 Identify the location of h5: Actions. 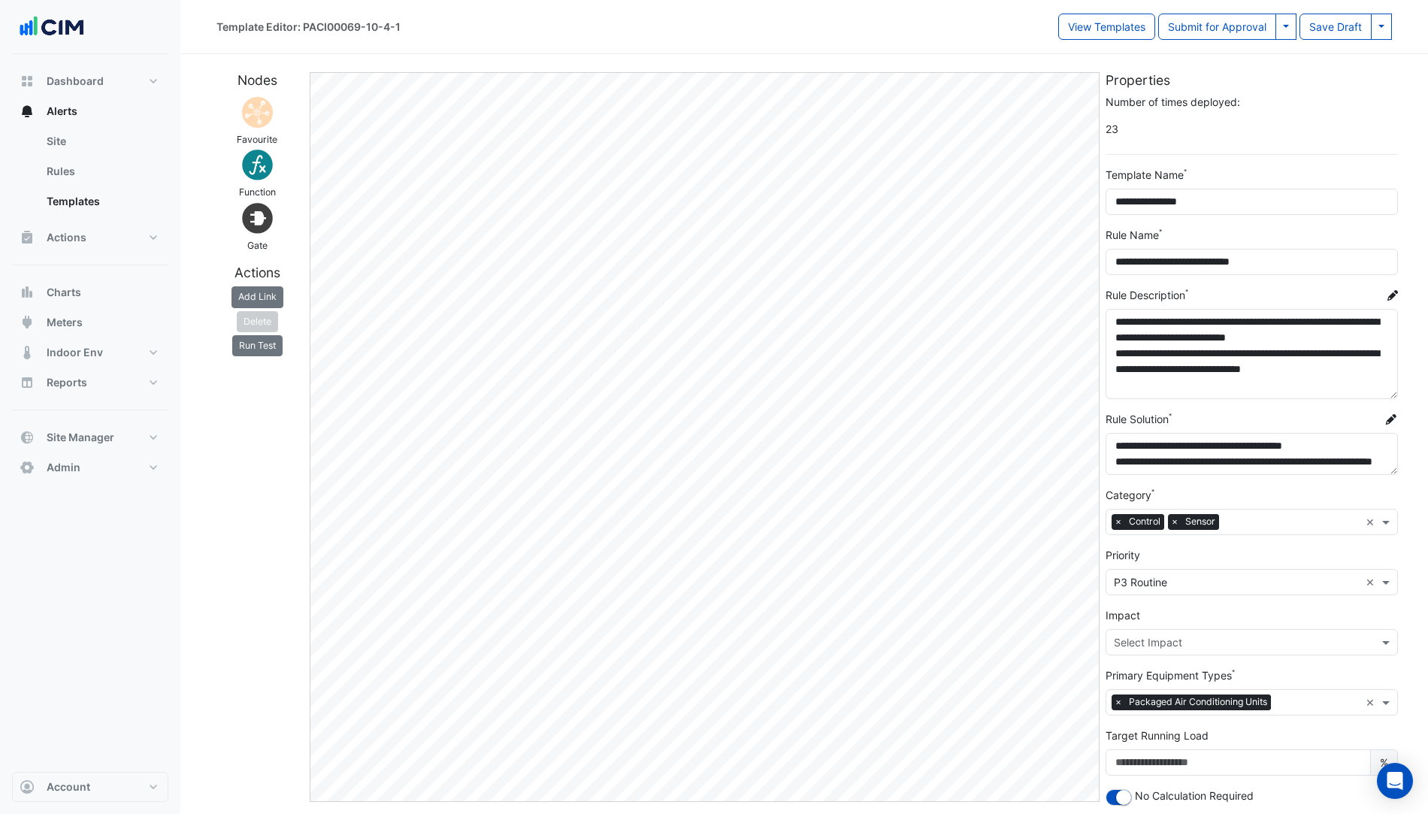
(257, 272).